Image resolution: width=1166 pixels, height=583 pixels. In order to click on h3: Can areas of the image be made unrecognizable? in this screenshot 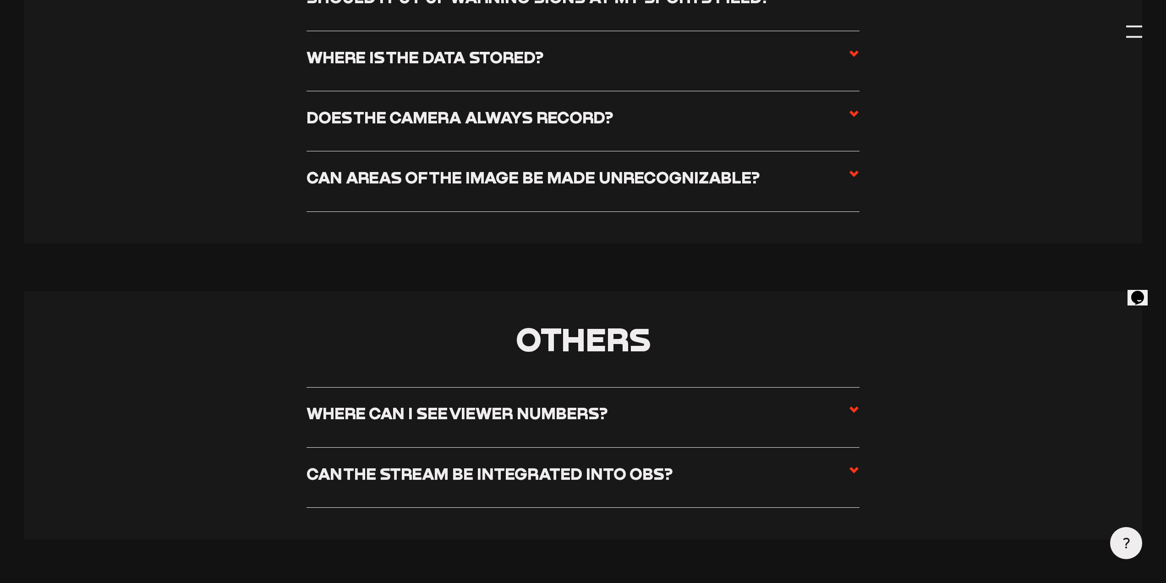, I will do `click(533, 177)`.